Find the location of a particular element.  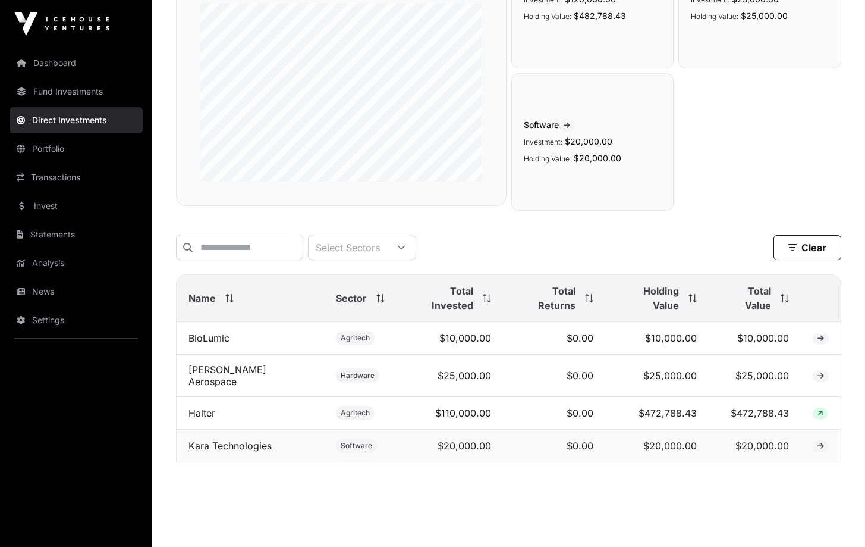

a: Analysis is located at coordinates (76, 263).